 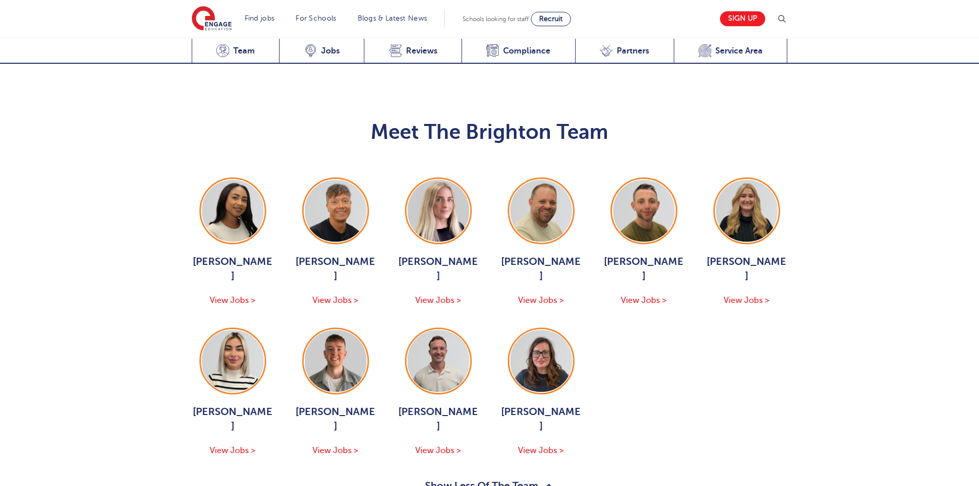 What do you see at coordinates (541, 361) in the screenshot?
I see `img: Amy Morris` at bounding box center [541, 361].